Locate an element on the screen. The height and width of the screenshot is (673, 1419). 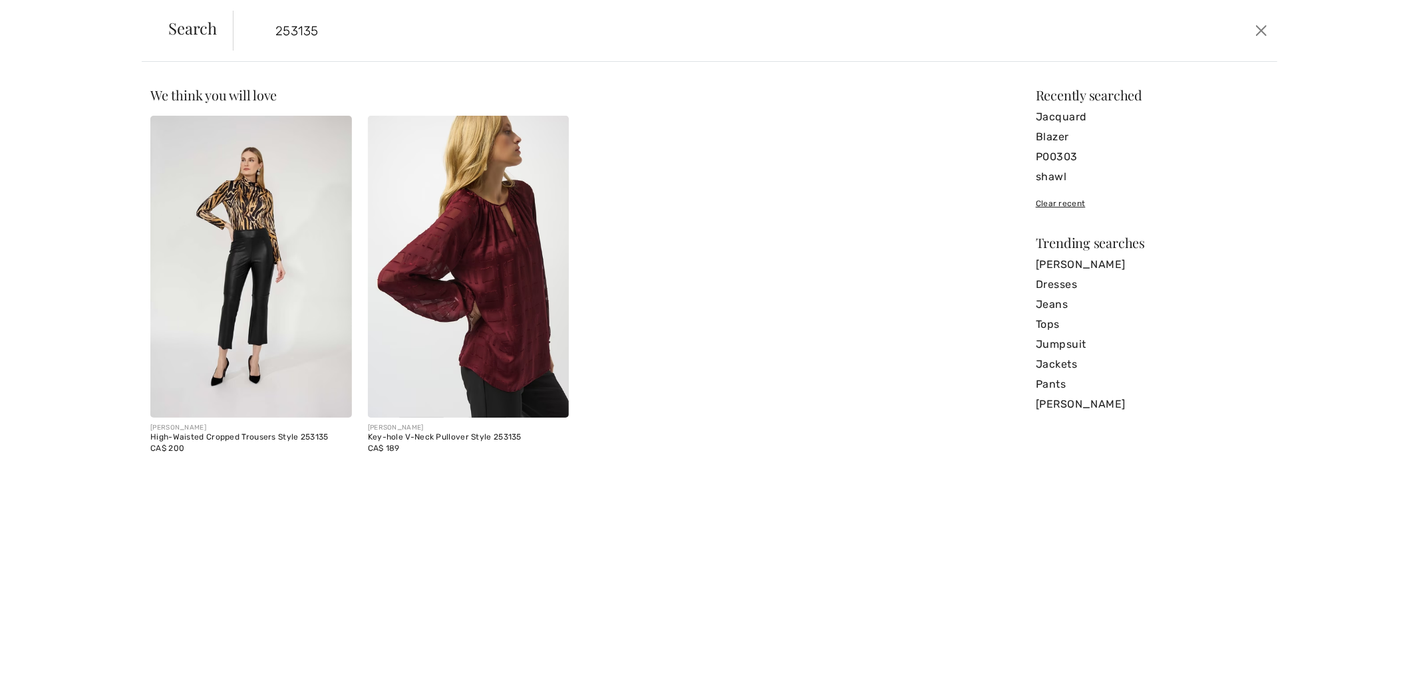
a: shawl is located at coordinates (1153, 177).